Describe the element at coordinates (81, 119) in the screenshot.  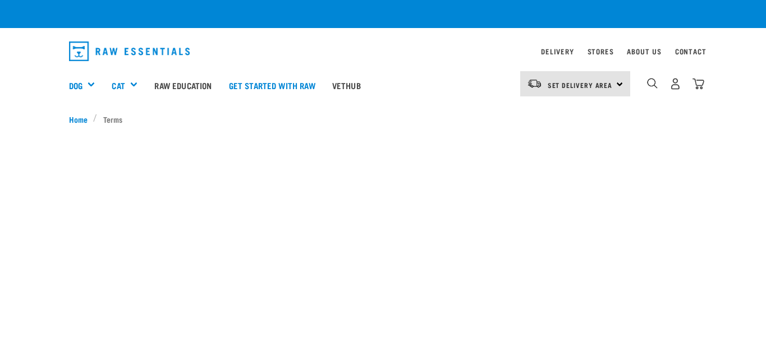
I see `a: Home` at that location.